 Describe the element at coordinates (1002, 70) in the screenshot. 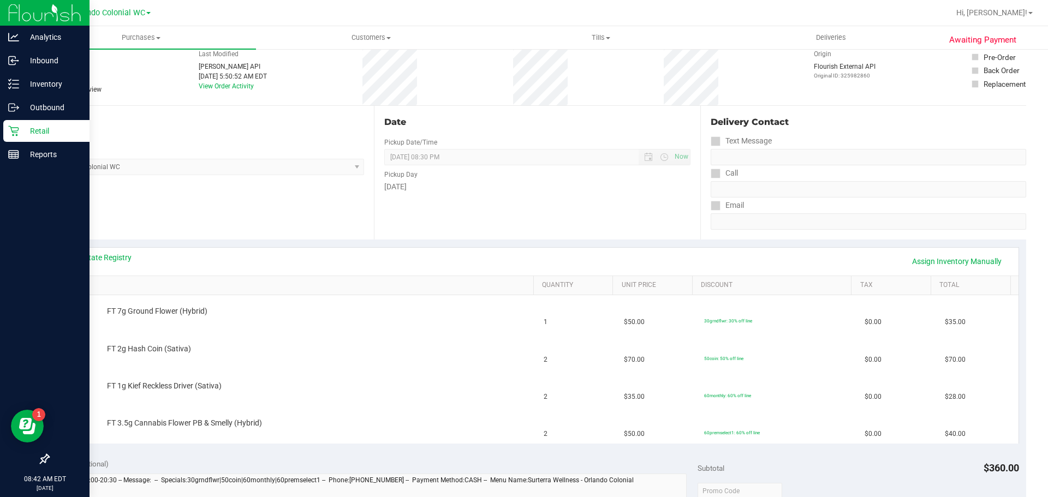

I see `div: Back Order` at that location.